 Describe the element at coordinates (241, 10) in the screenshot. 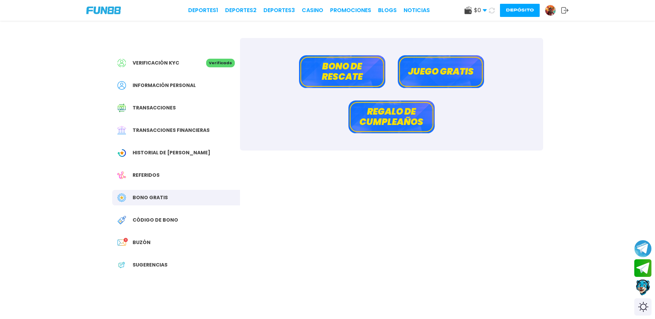

I see `a: Deportes2` at that location.